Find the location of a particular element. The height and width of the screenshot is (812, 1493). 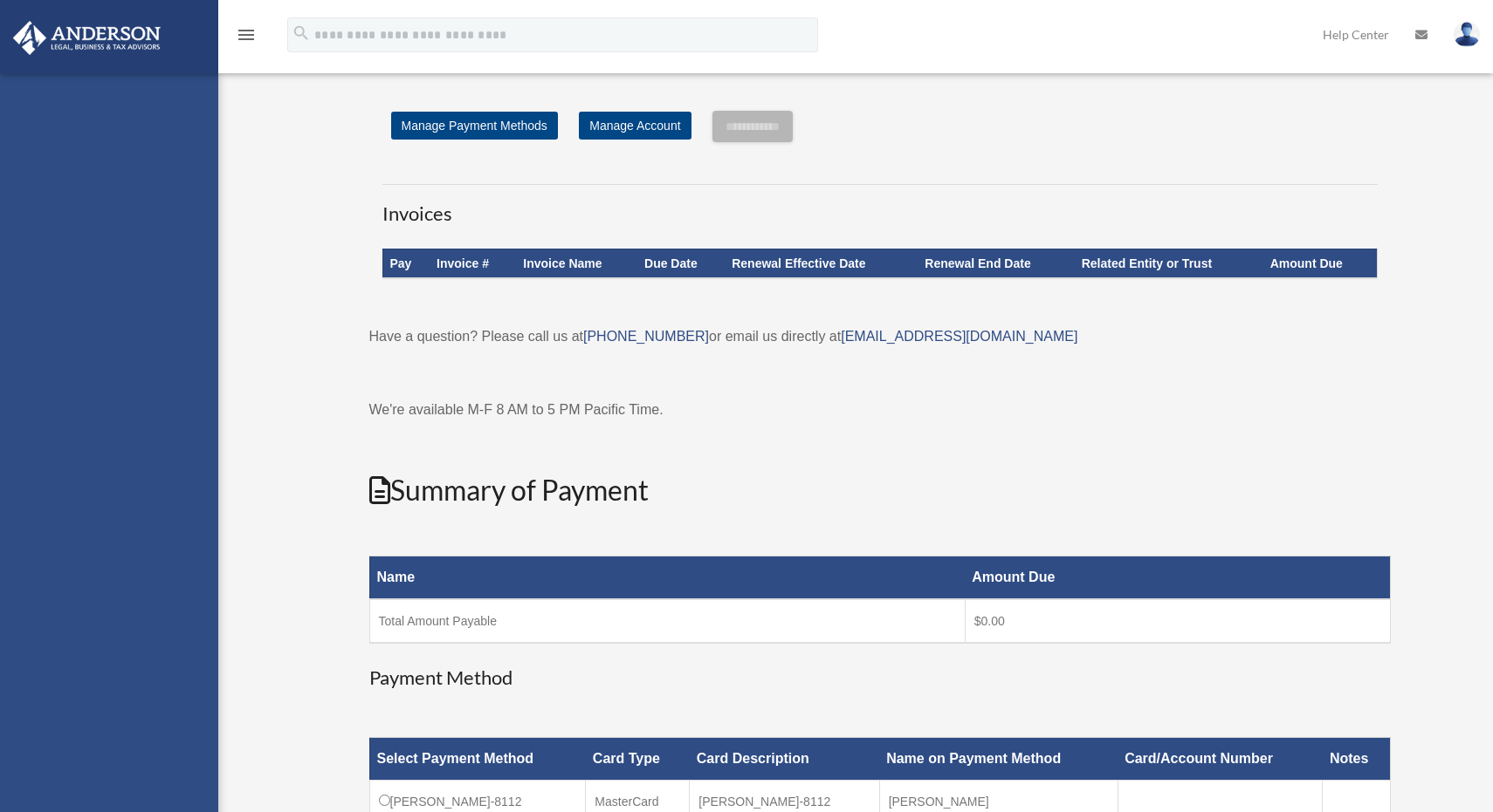

img: User Pic is located at coordinates (1467, 34).